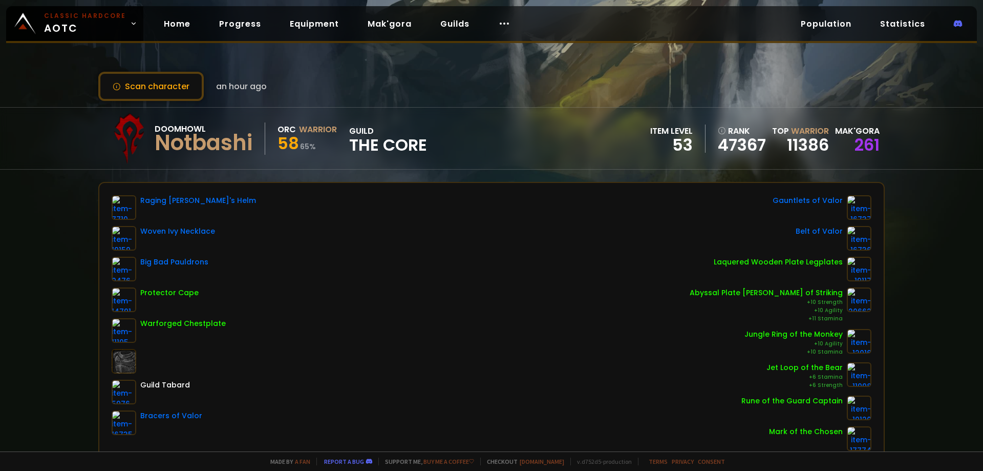 The width and height of the screenshot is (983, 471). Describe the element at coordinates (857, 145) in the screenshot. I see `div: 261` at that location.